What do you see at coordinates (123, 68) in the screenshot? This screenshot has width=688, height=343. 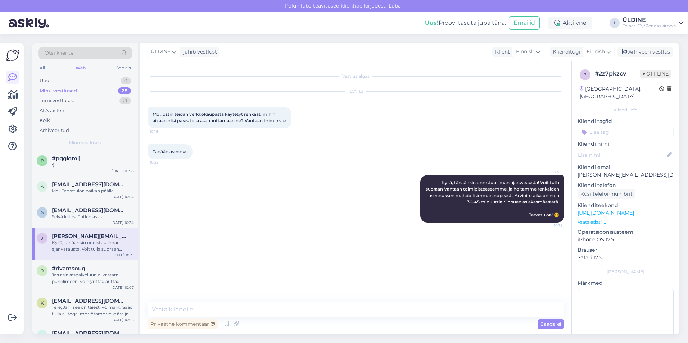 I see `div: Socials` at bounding box center [123, 68].